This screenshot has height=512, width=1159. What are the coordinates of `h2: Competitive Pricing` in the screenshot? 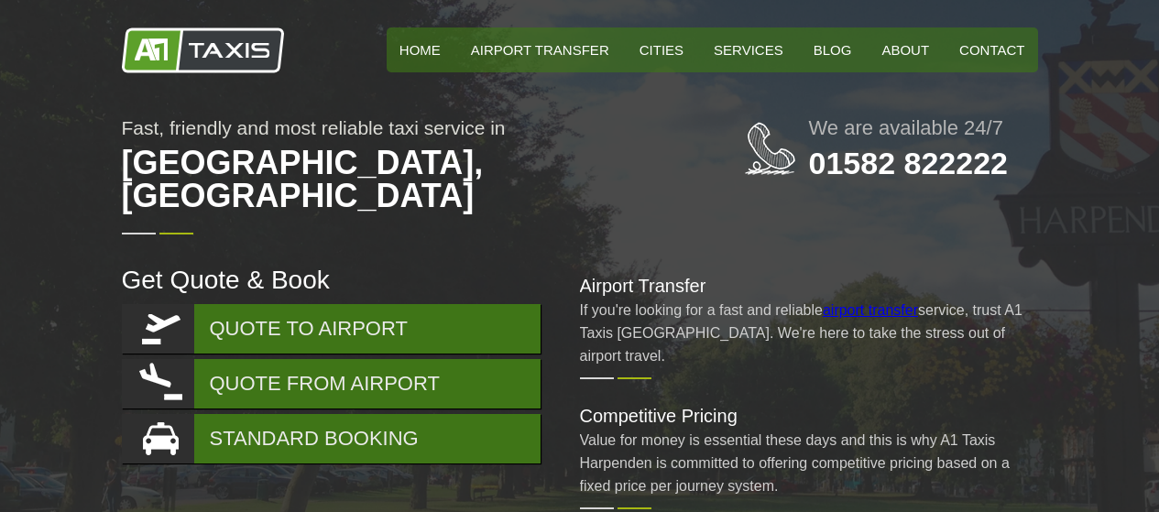 It's located at (809, 416).